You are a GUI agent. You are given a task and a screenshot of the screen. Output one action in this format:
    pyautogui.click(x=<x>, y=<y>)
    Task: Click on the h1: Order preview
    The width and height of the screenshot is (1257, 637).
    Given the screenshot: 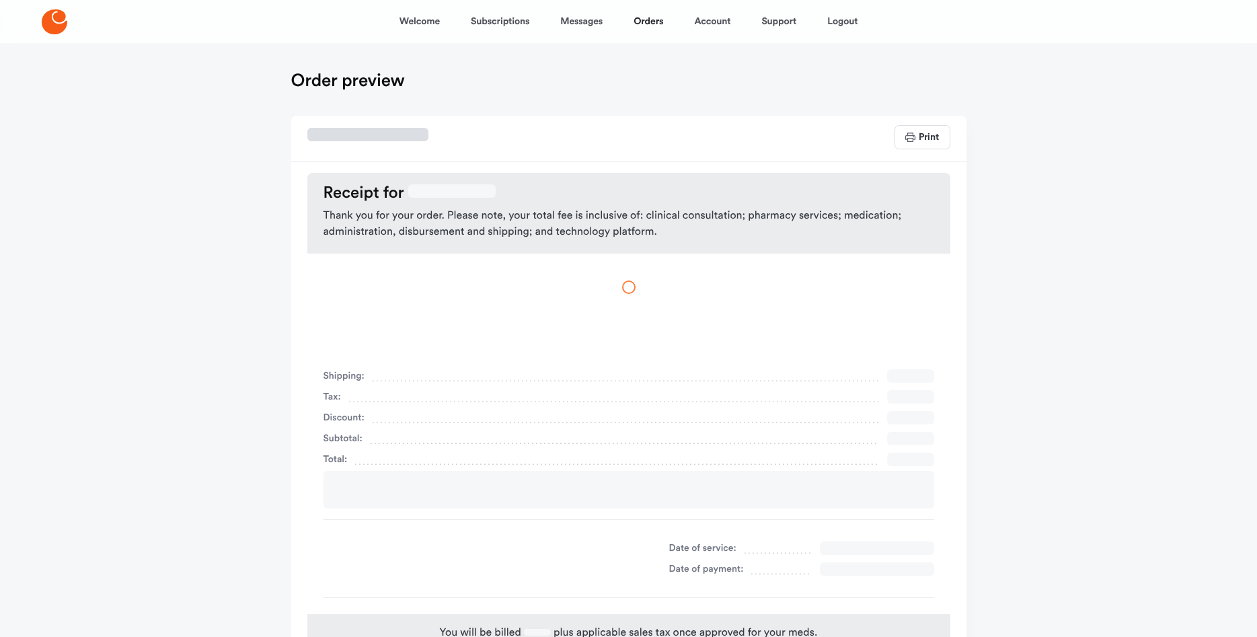 What is the action you would take?
    pyautogui.click(x=348, y=81)
    